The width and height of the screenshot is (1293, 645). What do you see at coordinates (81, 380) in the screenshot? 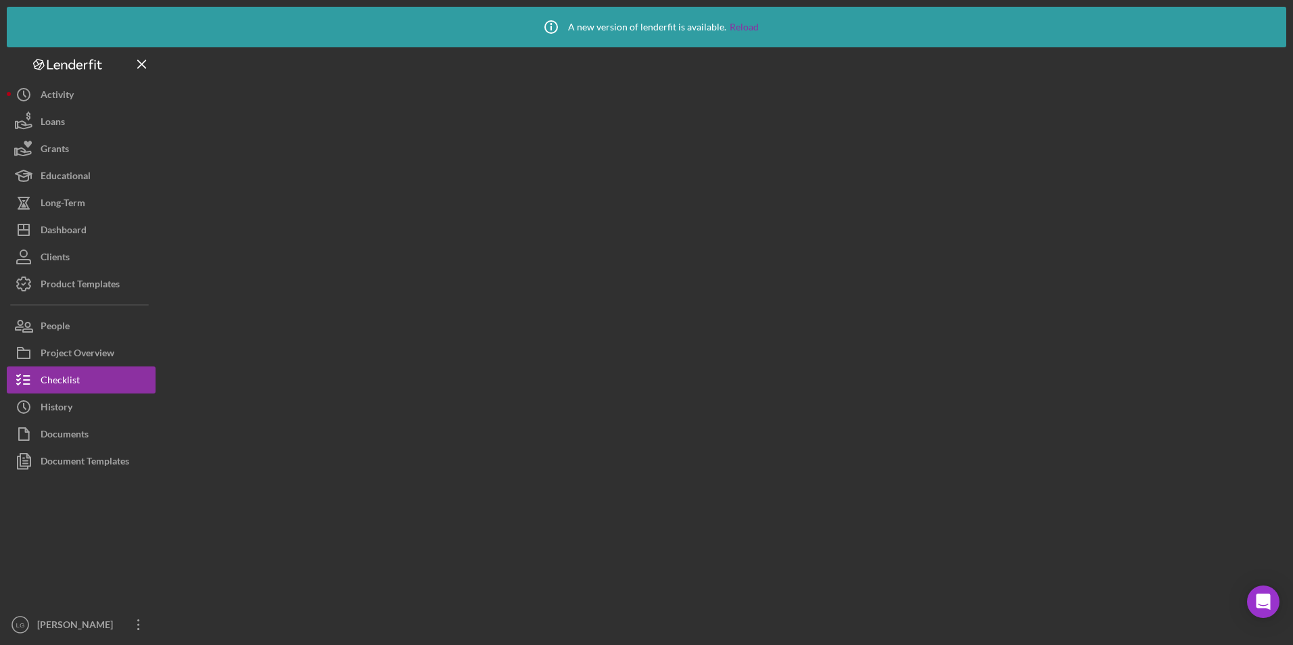
I see `button: Checklist` at bounding box center [81, 380].